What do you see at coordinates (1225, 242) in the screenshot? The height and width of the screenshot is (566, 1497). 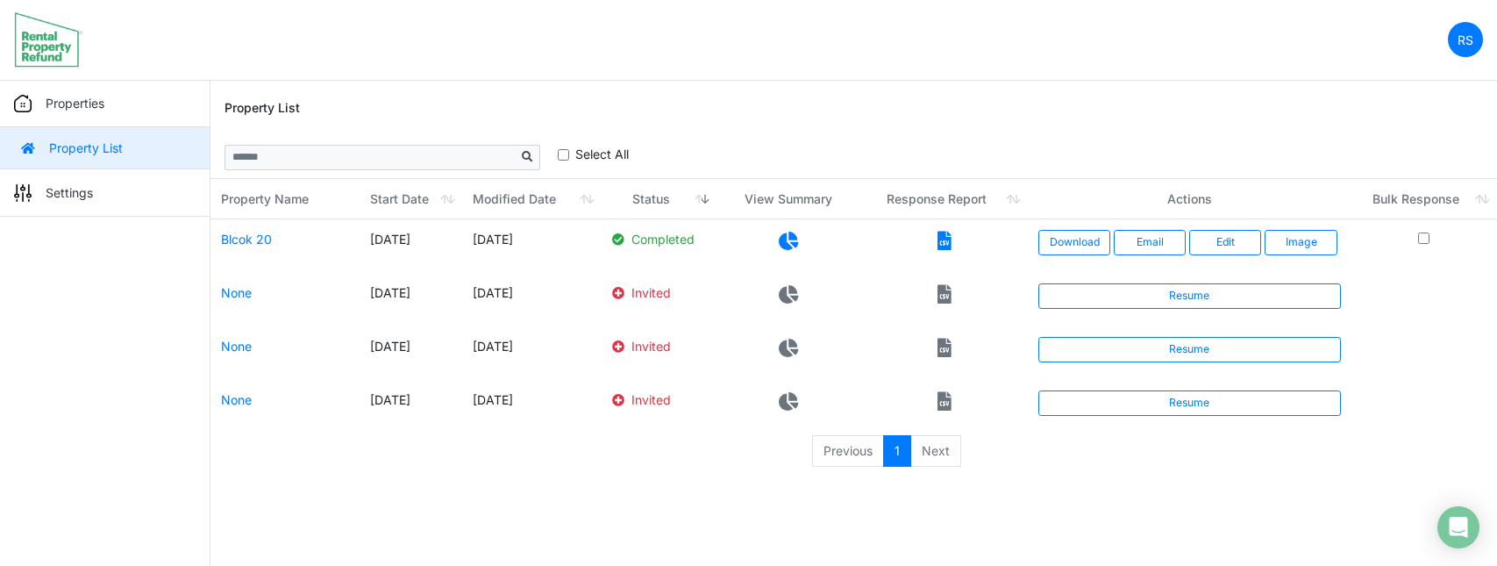 I see `a: Edit` at bounding box center [1225, 242].